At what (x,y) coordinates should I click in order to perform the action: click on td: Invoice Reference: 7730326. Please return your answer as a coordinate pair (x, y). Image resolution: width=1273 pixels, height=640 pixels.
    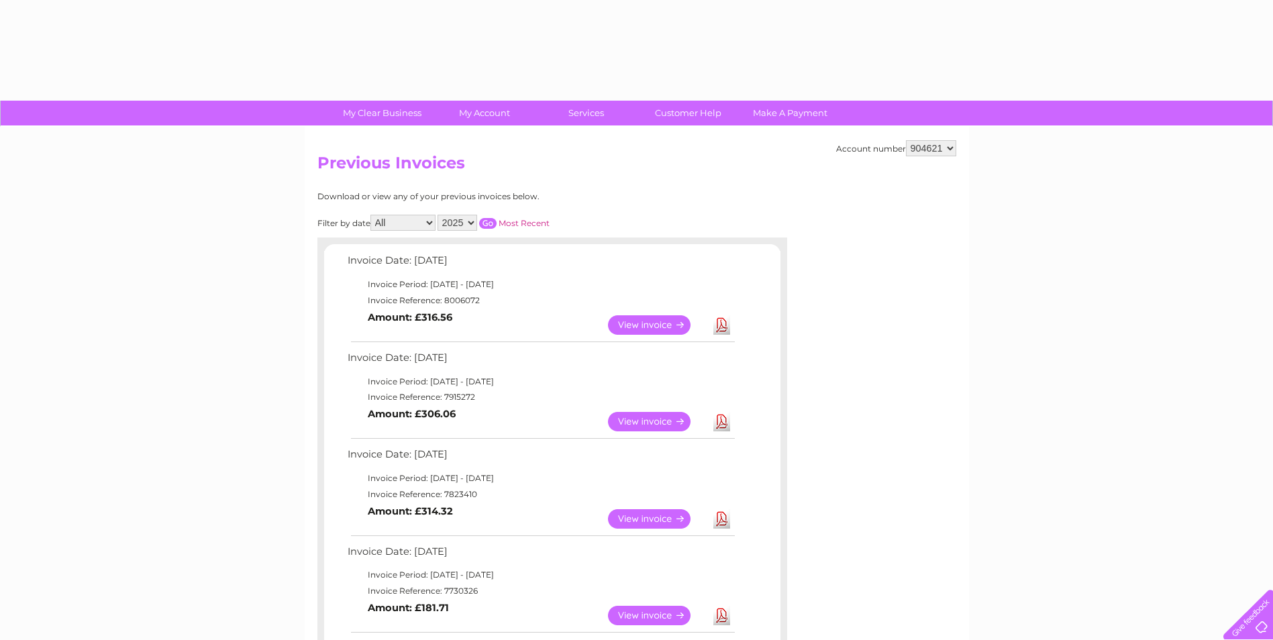
    Looking at the image, I should click on (540, 591).